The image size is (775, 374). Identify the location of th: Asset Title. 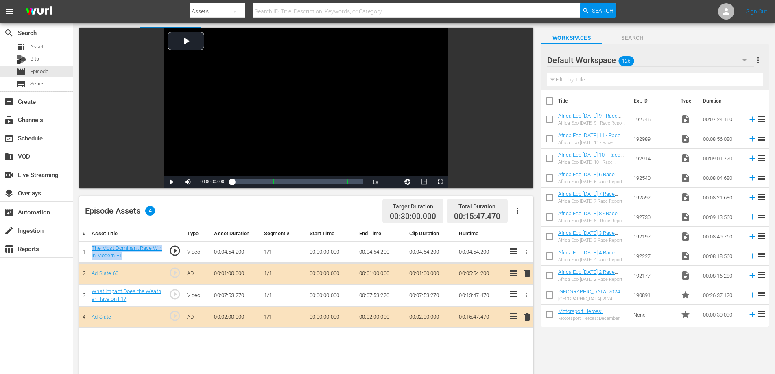
(127, 233).